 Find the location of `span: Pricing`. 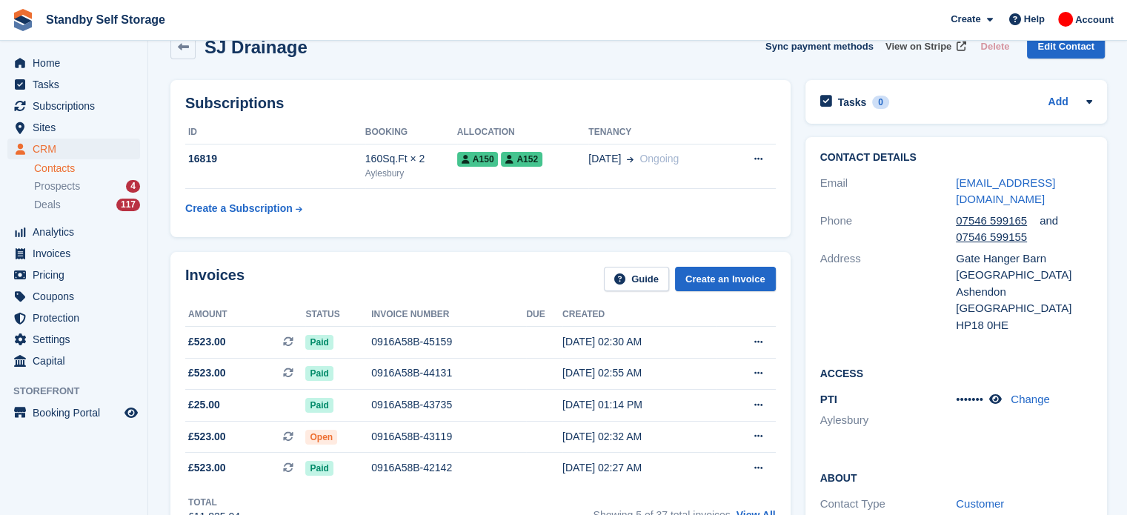

span: Pricing is located at coordinates (77, 275).